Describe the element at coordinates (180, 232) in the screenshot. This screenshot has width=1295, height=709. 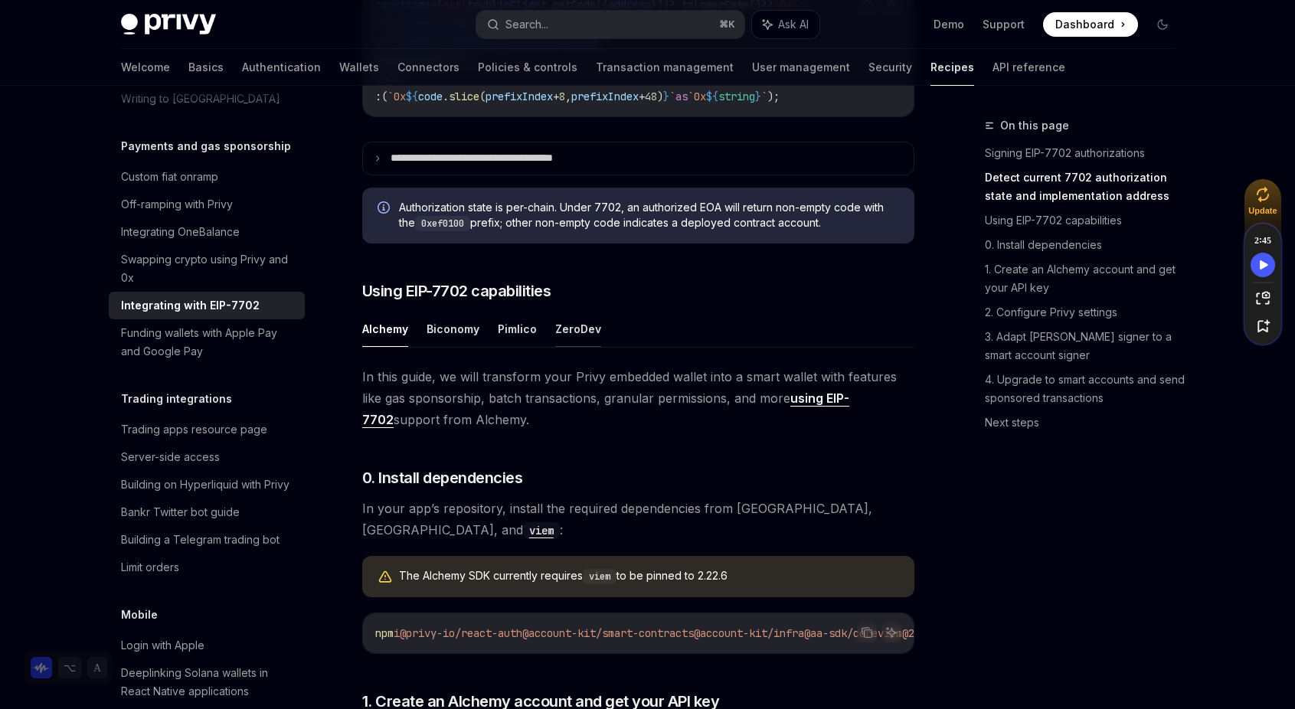
I see `div: Integrating OneBalance` at that location.